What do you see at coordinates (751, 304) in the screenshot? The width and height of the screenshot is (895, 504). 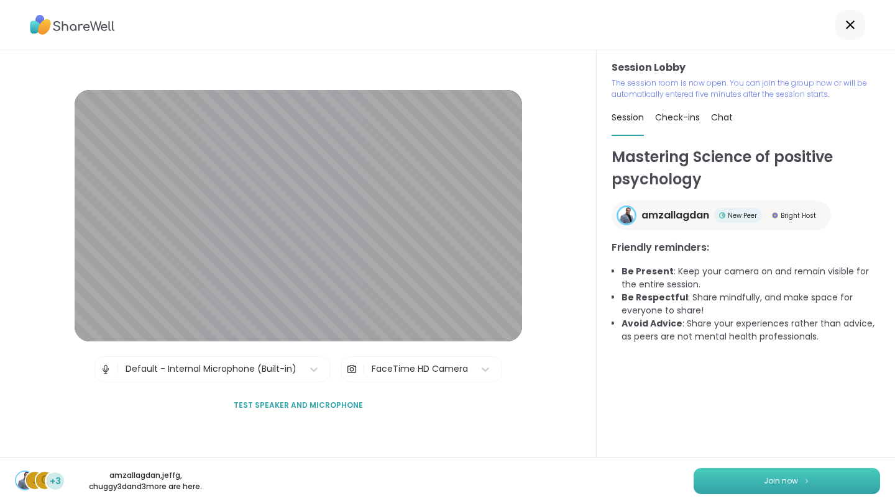 I see `li: : Share mindfully, and make space for everyone to share!` at bounding box center [751, 304].